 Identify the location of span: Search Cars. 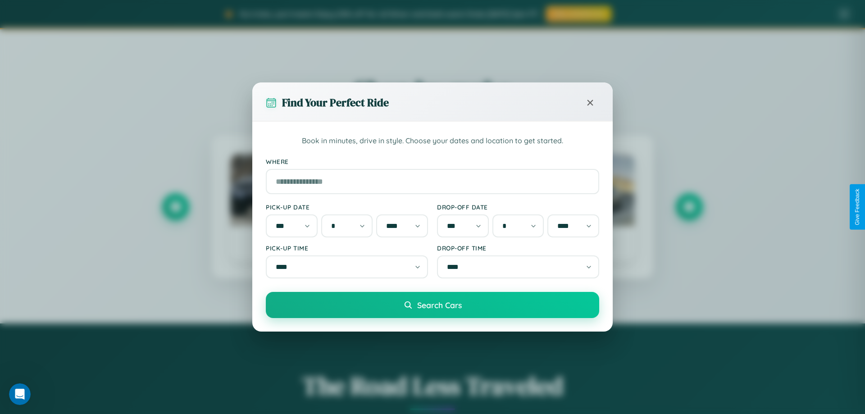
(439, 305).